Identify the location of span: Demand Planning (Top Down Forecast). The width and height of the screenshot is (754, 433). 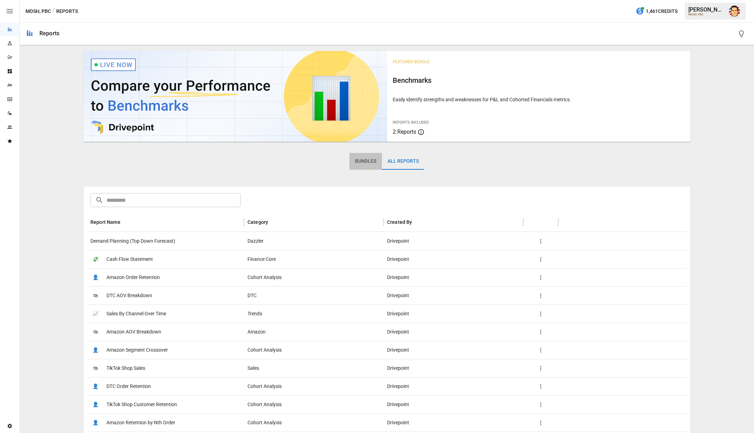
(133, 241).